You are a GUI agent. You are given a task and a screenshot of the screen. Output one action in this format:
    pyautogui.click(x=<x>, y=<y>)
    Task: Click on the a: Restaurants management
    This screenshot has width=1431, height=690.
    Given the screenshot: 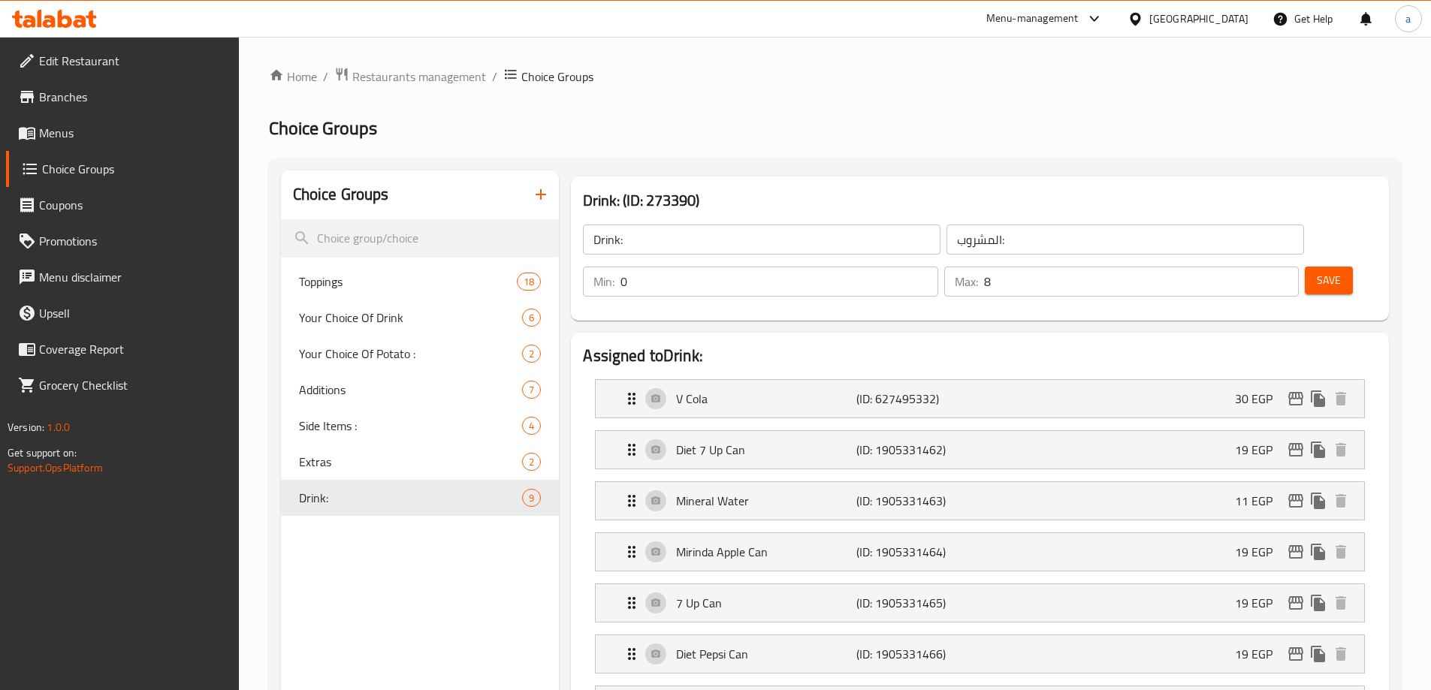 What is the action you would take?
    pyautogui.click(x=410, y=77)
    